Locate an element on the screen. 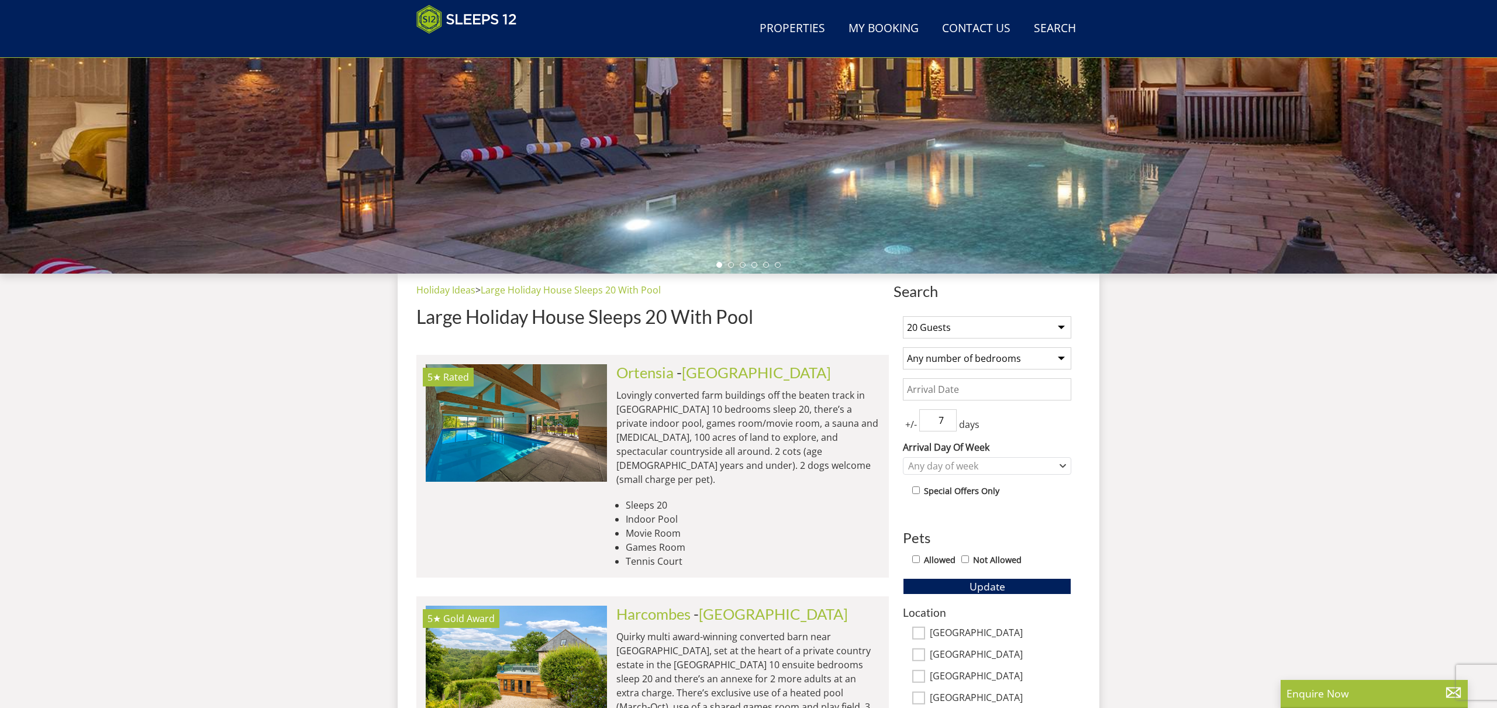 This screenshot has width=1497, height=708. label: Allowed is located at coordinates (940, 560).